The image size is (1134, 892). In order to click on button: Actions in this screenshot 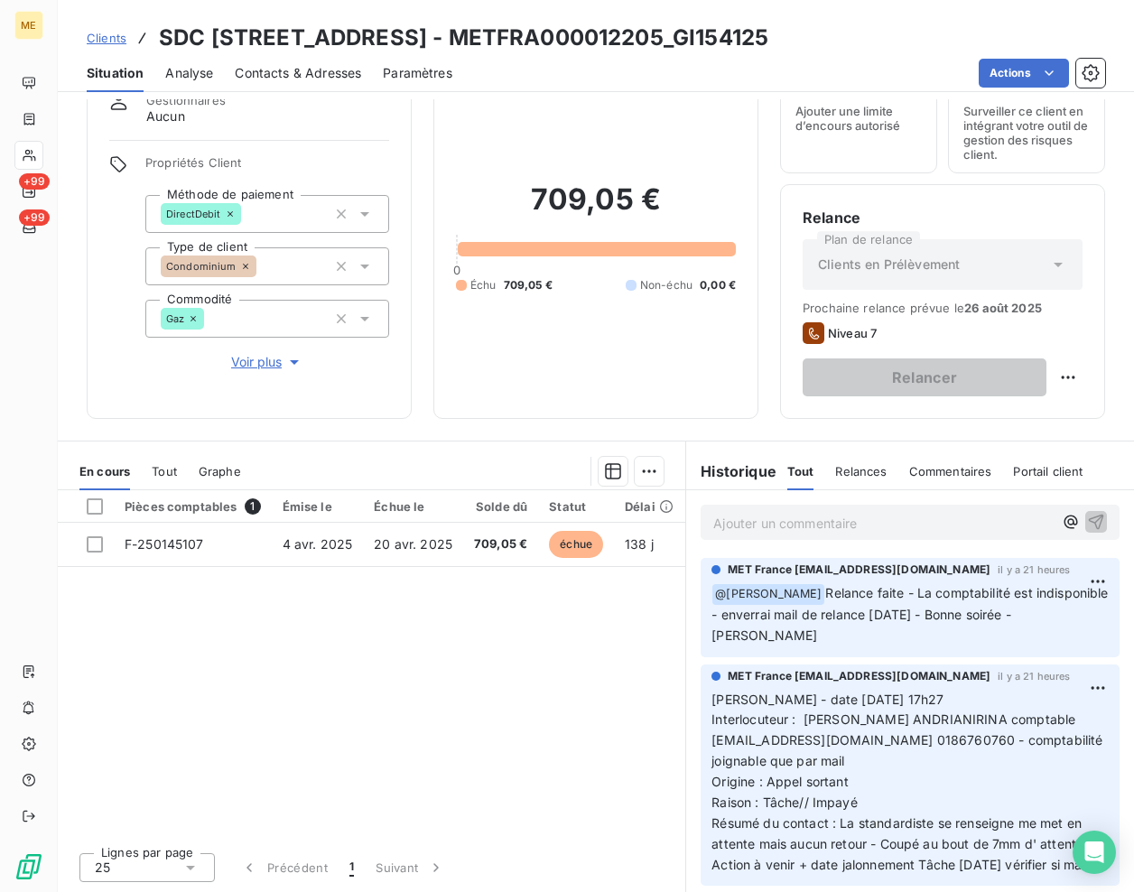, I will do `click(1024, 73)`.